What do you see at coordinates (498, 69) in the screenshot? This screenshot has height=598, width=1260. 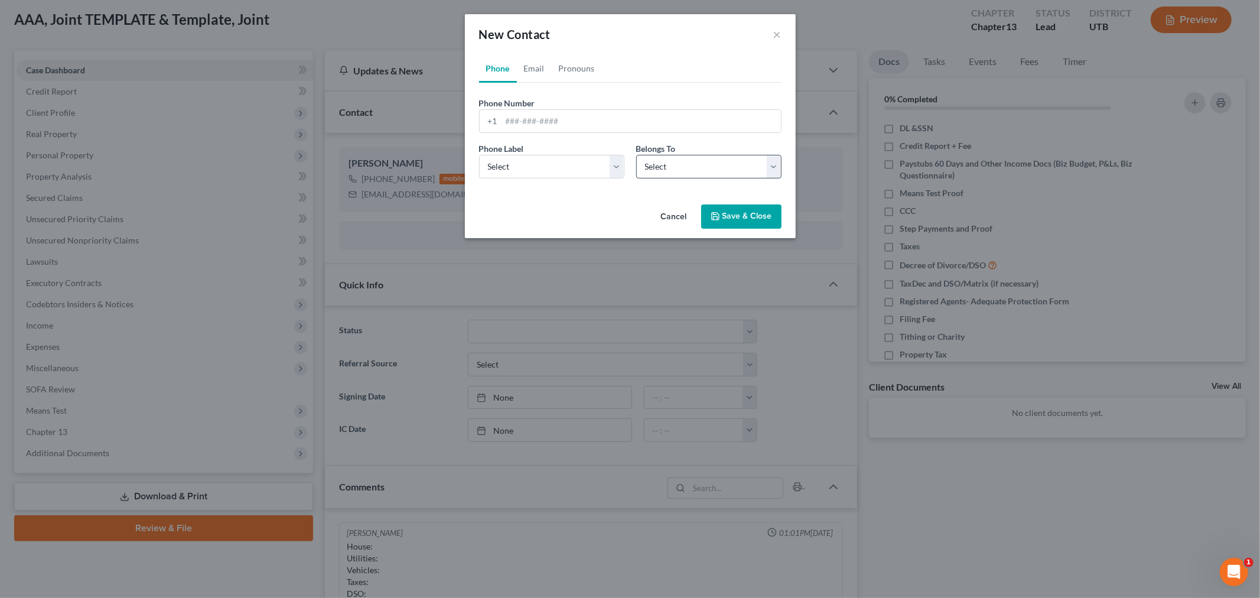 I see `a: Phone` at bounding box center [498, 69].